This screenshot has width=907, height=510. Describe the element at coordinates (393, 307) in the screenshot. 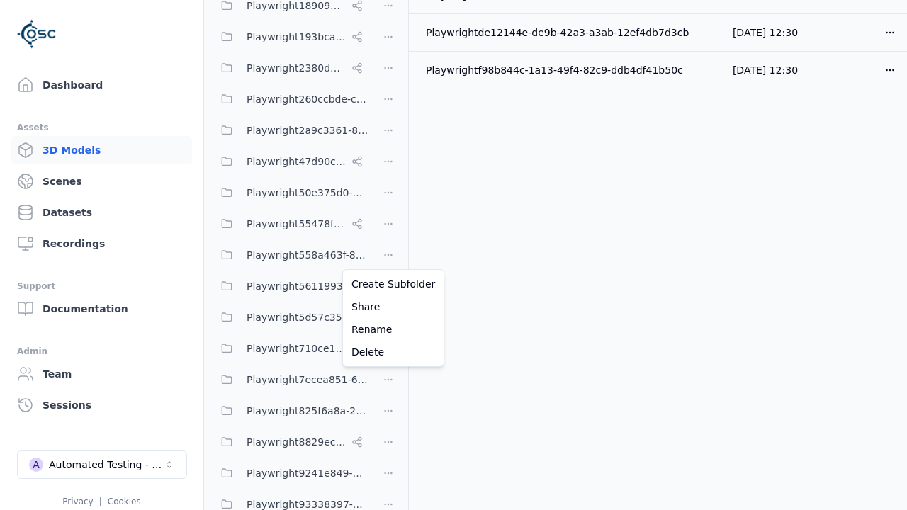

I see `div: Share` at that location.